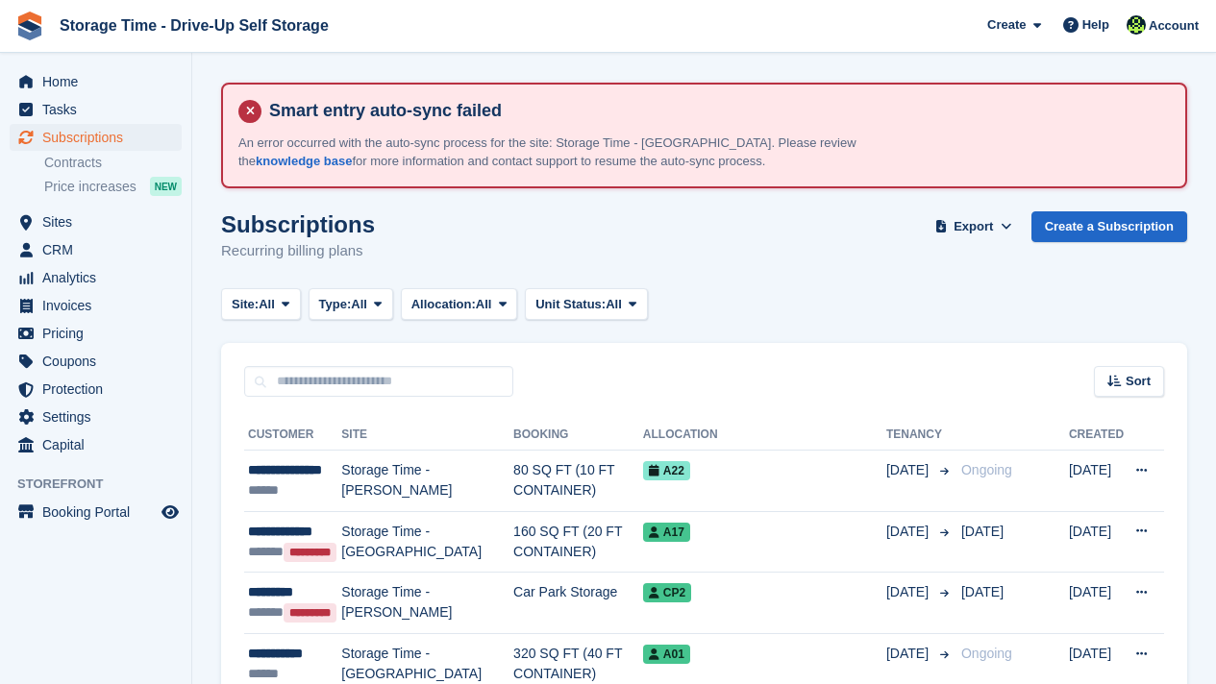  I want to click on span: Account, so click(1174, 26).